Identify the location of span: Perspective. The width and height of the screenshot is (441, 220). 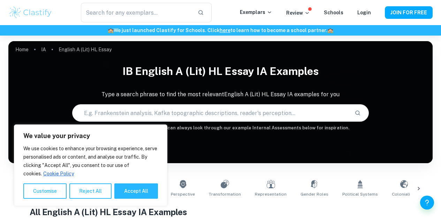
(183, 194).